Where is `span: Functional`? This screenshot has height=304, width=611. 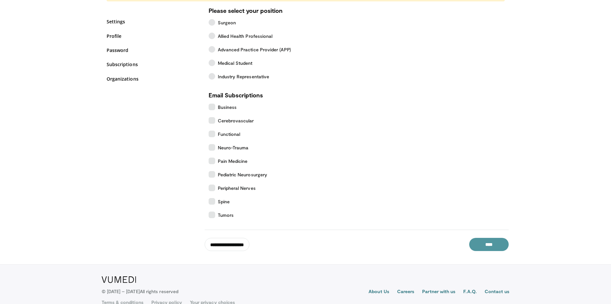 span: Functional is located at coordinates (229, 134).